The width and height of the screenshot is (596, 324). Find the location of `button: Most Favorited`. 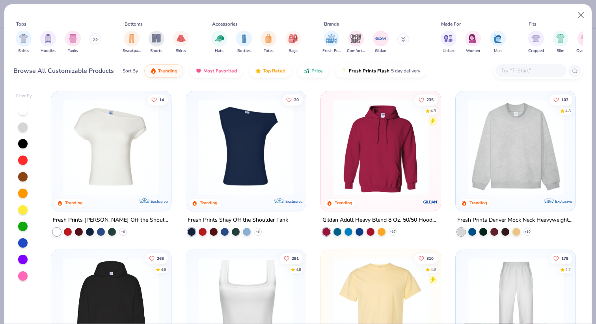

button: Most Favorited is located at coordinates (216, 71).